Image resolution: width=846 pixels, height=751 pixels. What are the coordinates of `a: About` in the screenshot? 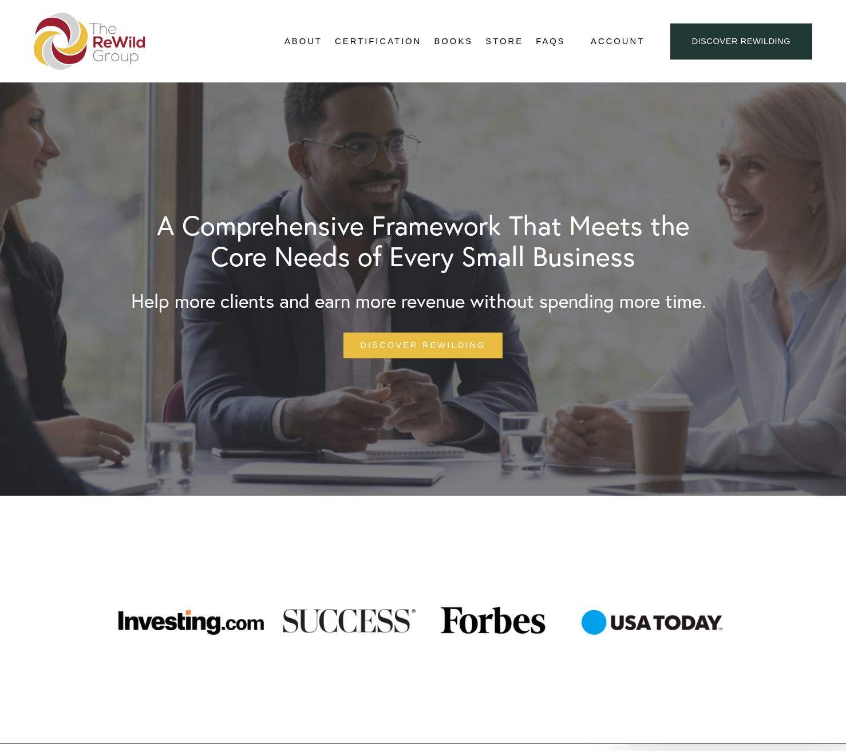 It's located at (303, 41).